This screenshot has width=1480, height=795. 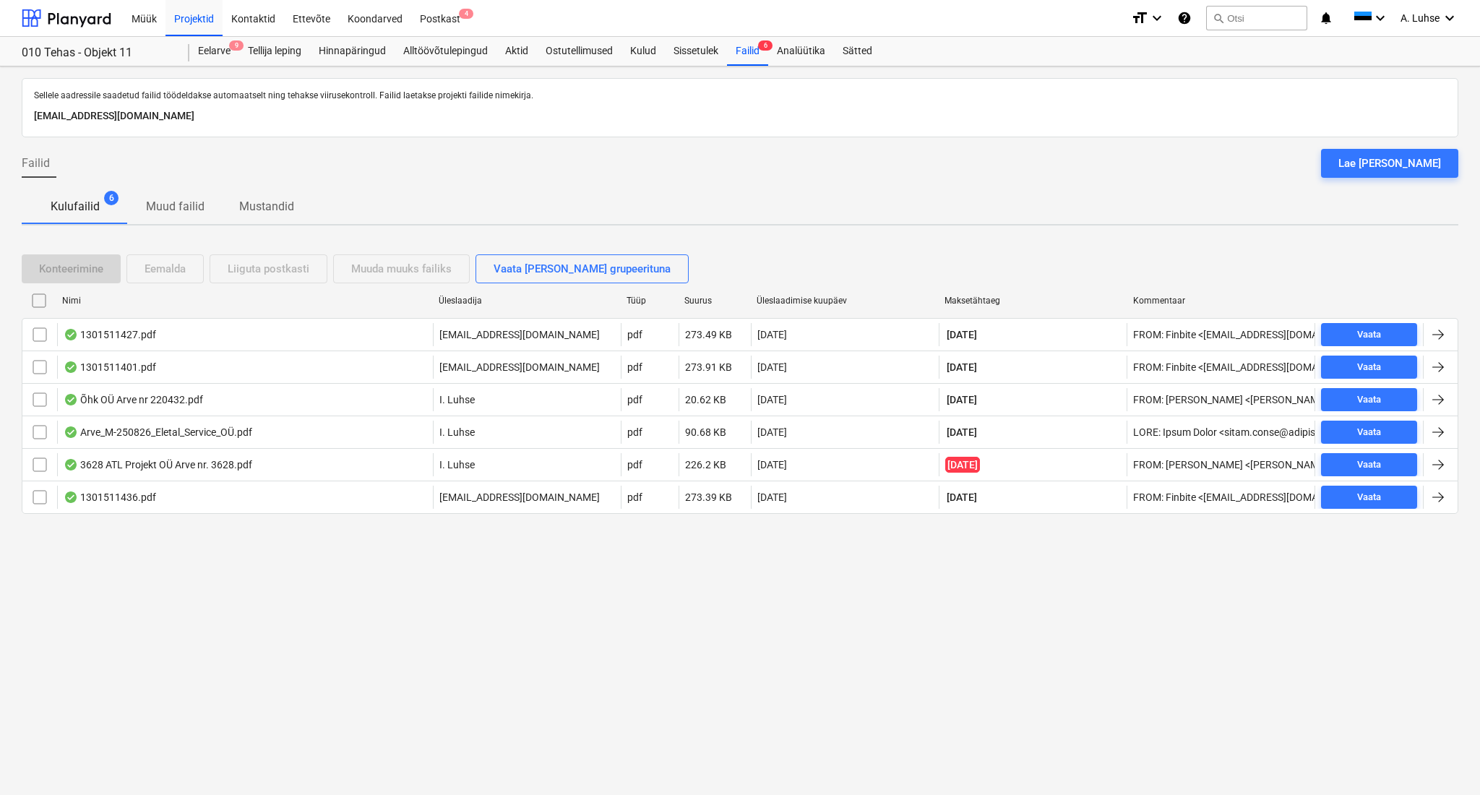 What do you see at coordinates (643, 51) in the screenshot?
I see `div: Kulud` at bounding box center [643, 51].